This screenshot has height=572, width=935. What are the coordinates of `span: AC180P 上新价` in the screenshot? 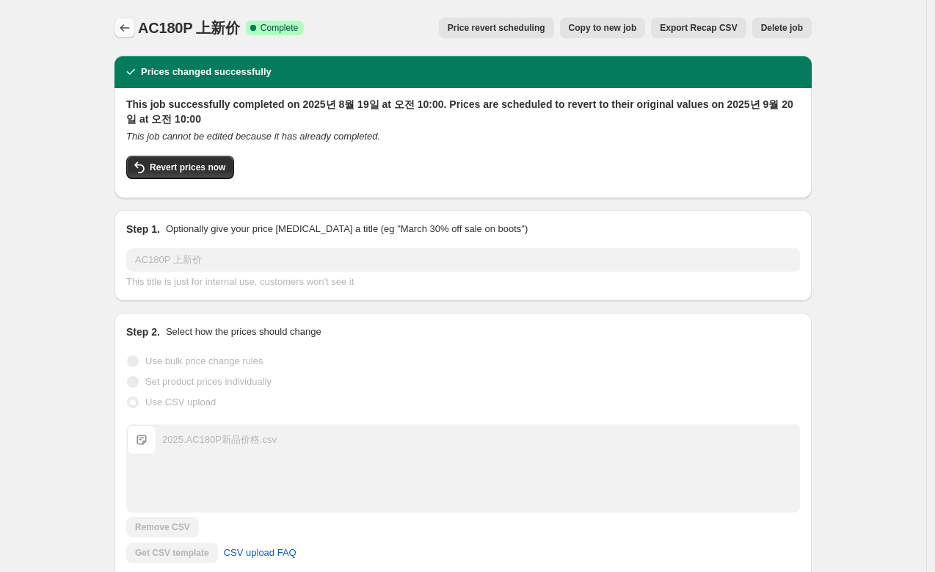 It's located at (189, 28).